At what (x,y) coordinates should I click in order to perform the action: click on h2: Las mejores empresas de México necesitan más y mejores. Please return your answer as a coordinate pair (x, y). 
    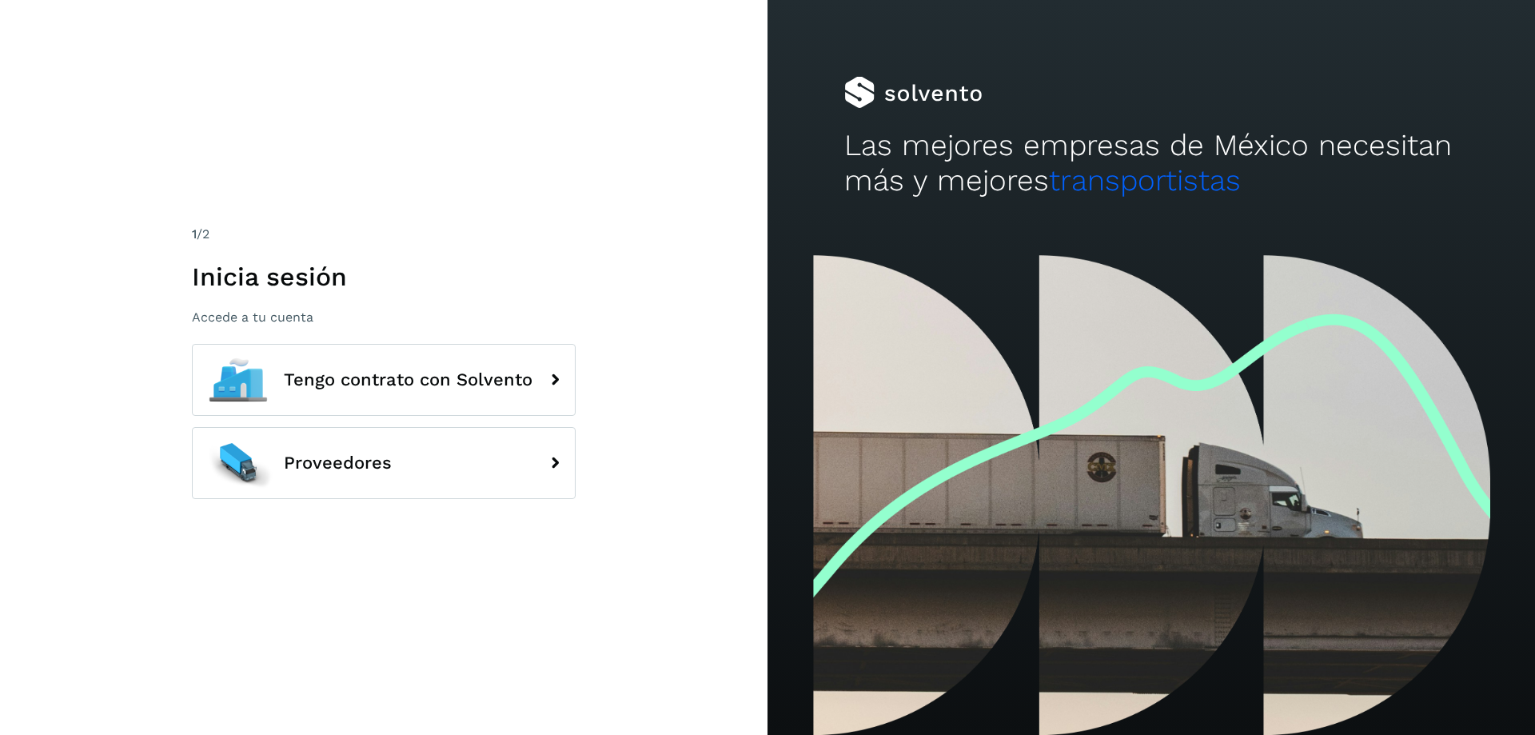
    Looking at the image, I should click on (1151, 163).